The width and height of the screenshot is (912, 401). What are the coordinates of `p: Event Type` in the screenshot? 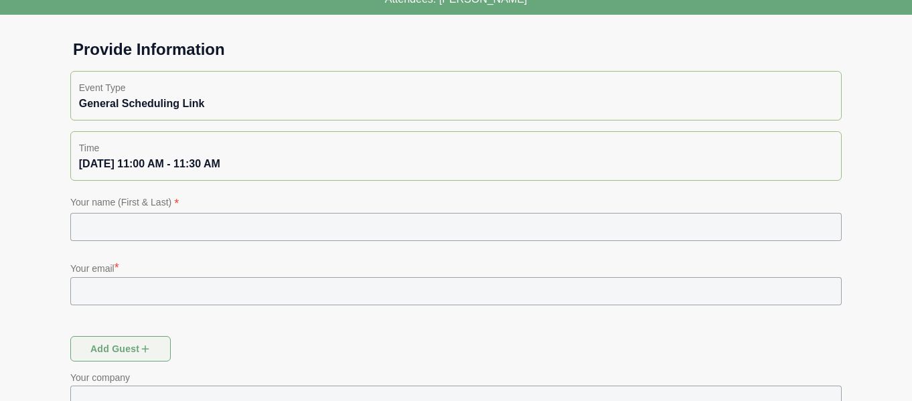 It's located at (456, 88).